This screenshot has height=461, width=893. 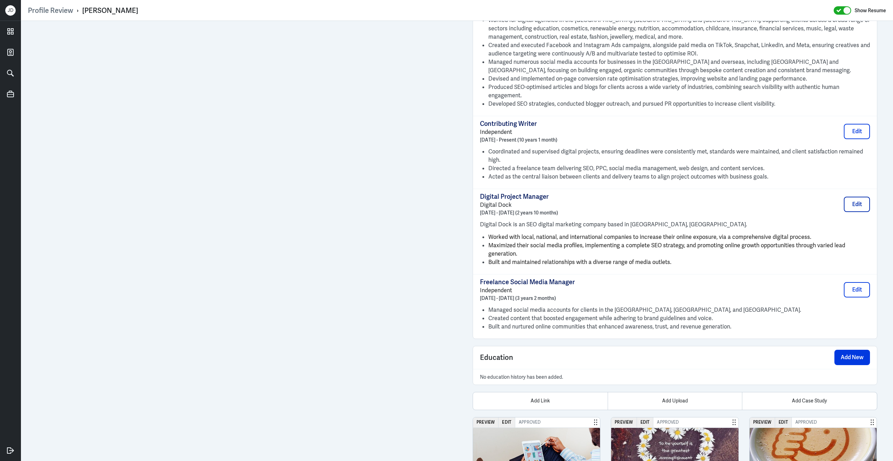 What do you see at coordinates (519, 205) in the screenshot?
I see `p: Digital Dock` at bounding box center [519, 205].